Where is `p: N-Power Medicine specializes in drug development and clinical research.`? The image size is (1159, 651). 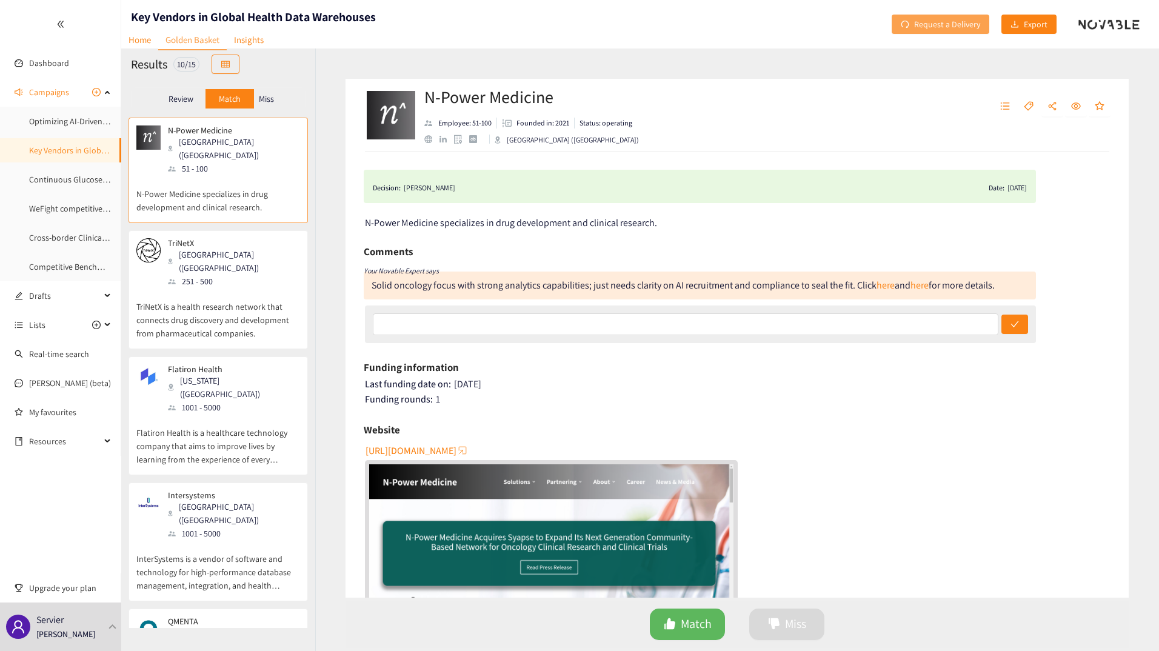 p: N-Power Medicine specializes in drug development and clinical research. is located at coordinates (218, 195).